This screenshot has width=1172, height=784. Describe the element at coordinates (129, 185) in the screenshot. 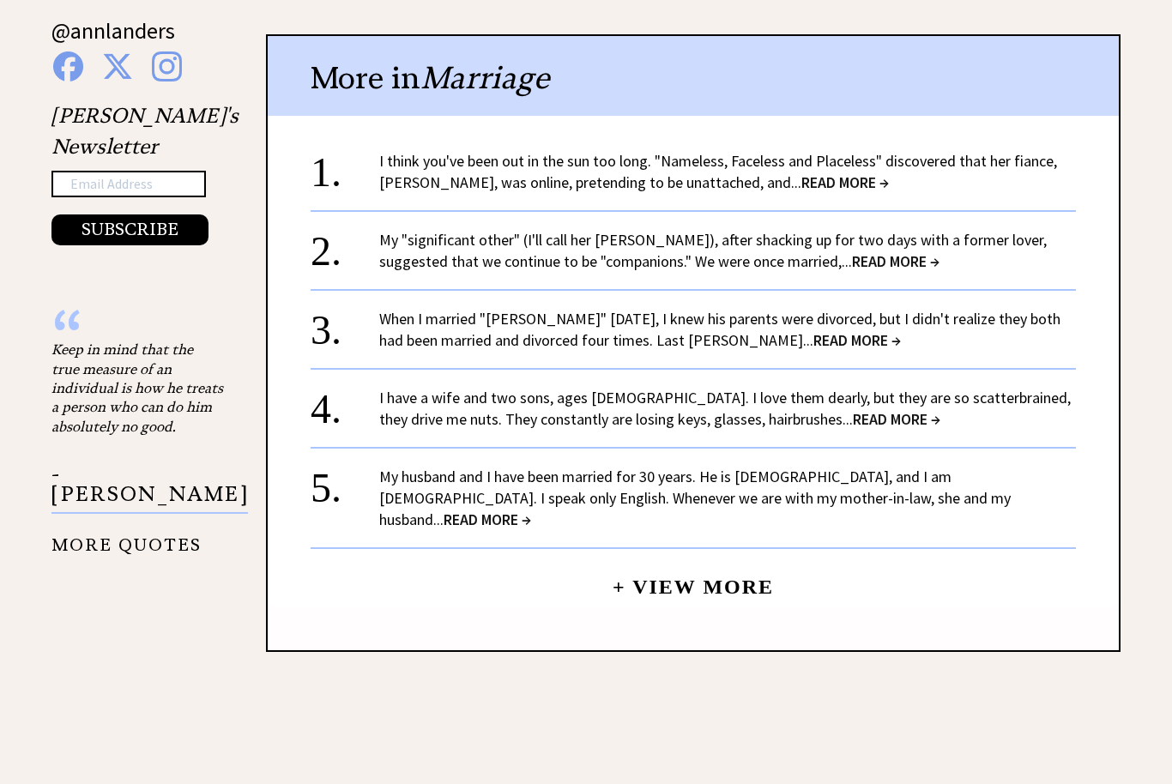

I see `input: Email Address` at that location.